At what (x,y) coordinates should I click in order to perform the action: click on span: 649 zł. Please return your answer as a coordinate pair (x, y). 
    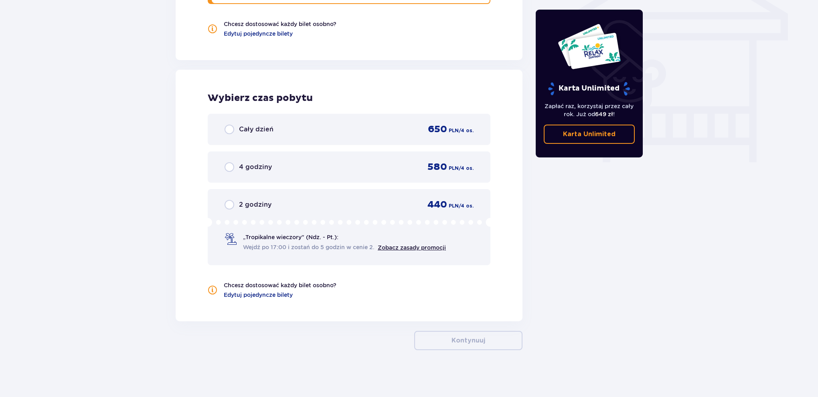
    Looking at the image, I should click on (604, 114).